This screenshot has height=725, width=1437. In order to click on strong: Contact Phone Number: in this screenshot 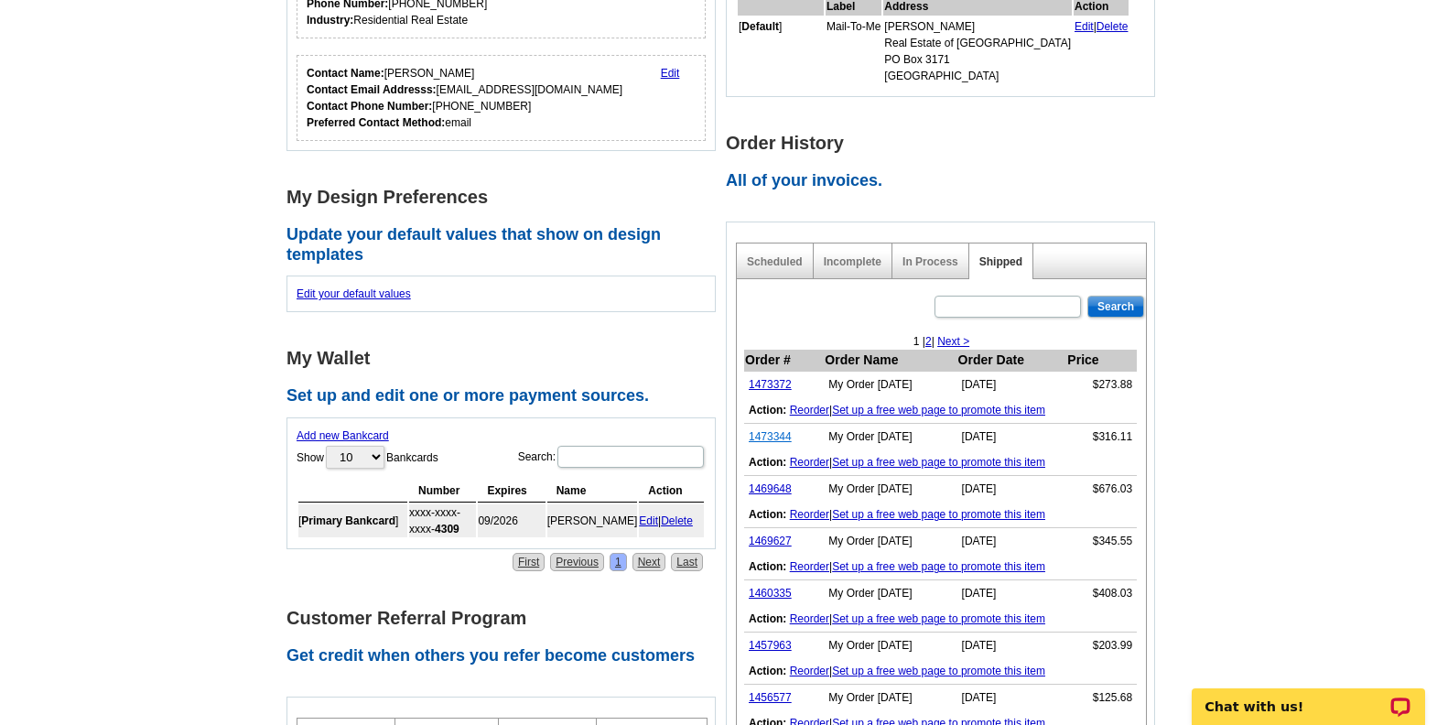, I will do `click(369, 106)`.